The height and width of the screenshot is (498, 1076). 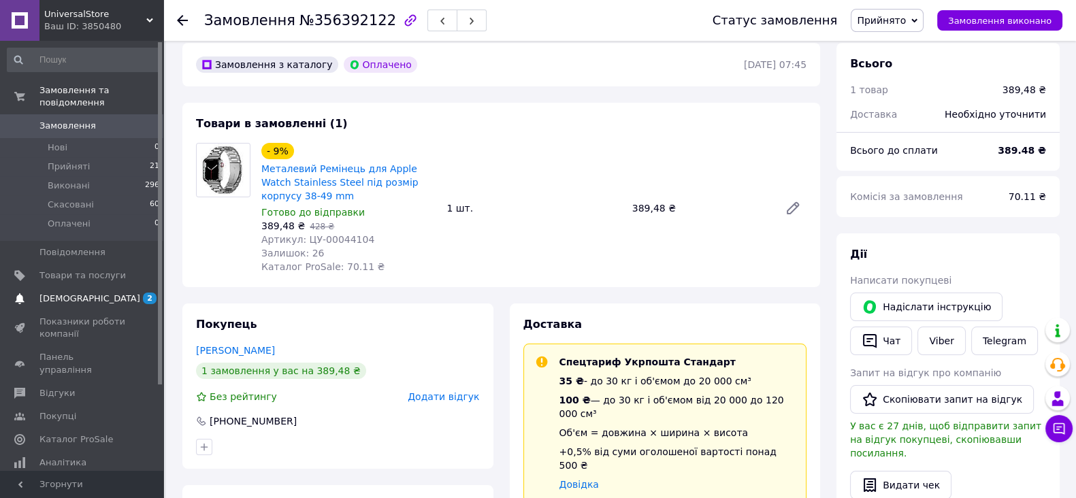 What do you see at coordinates (926, 307) in the screenshot?
I see `button: Надіслати інструкцію` at bounding box center [926, 307].